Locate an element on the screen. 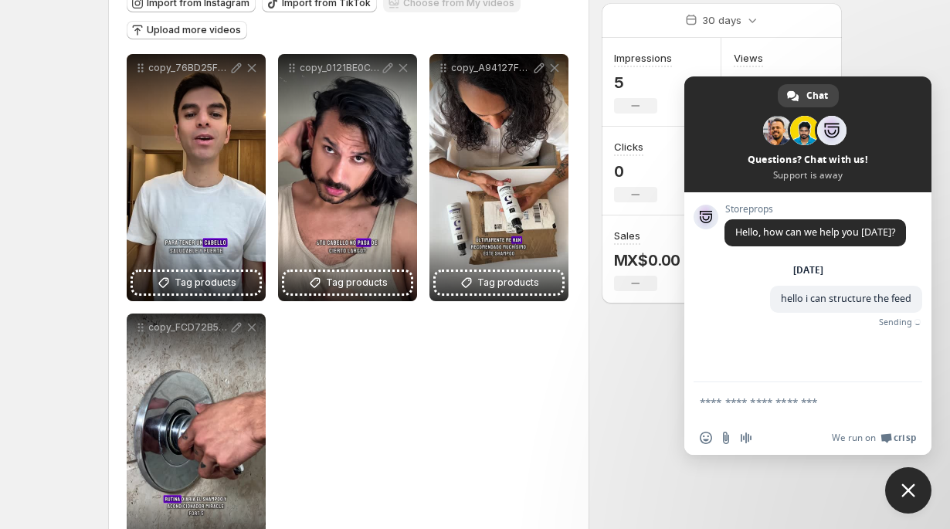 This screenshot has height=529, width=950. p: 30 days is located at coordinates (721, 20).